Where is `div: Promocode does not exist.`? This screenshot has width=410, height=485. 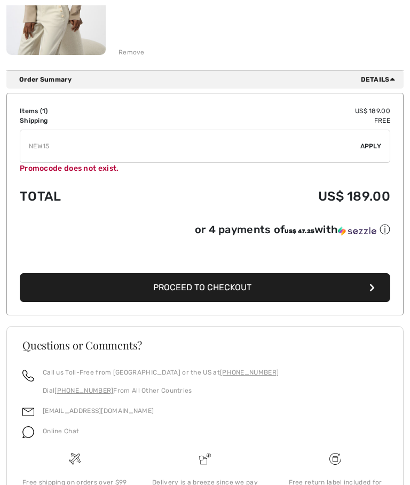 div: Promocode does not exist. is located at coordinates (205, 168).